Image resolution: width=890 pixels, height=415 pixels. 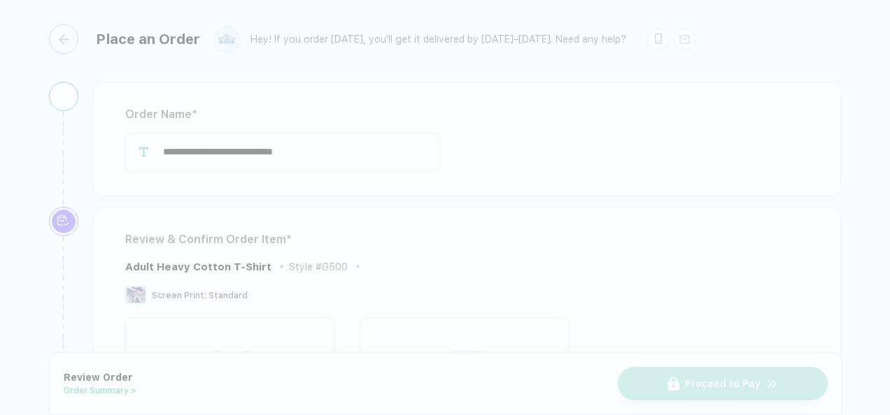 I want to click on div: Review & Confirm Order Item, so click(x=466, y=240).